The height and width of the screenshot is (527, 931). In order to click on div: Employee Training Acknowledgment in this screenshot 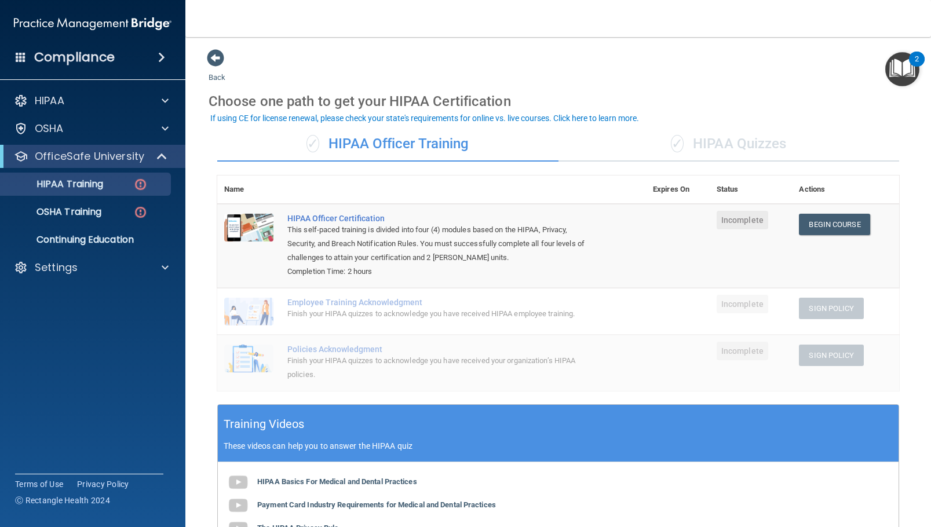, I will do `click(437, 302)`.